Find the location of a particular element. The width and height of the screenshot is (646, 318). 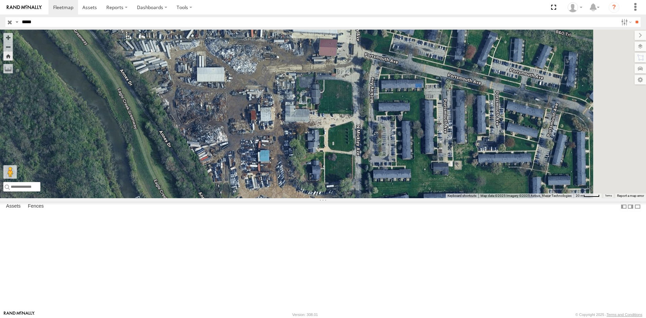

div: Version: 308.01 is located at coordinates (305, 315).